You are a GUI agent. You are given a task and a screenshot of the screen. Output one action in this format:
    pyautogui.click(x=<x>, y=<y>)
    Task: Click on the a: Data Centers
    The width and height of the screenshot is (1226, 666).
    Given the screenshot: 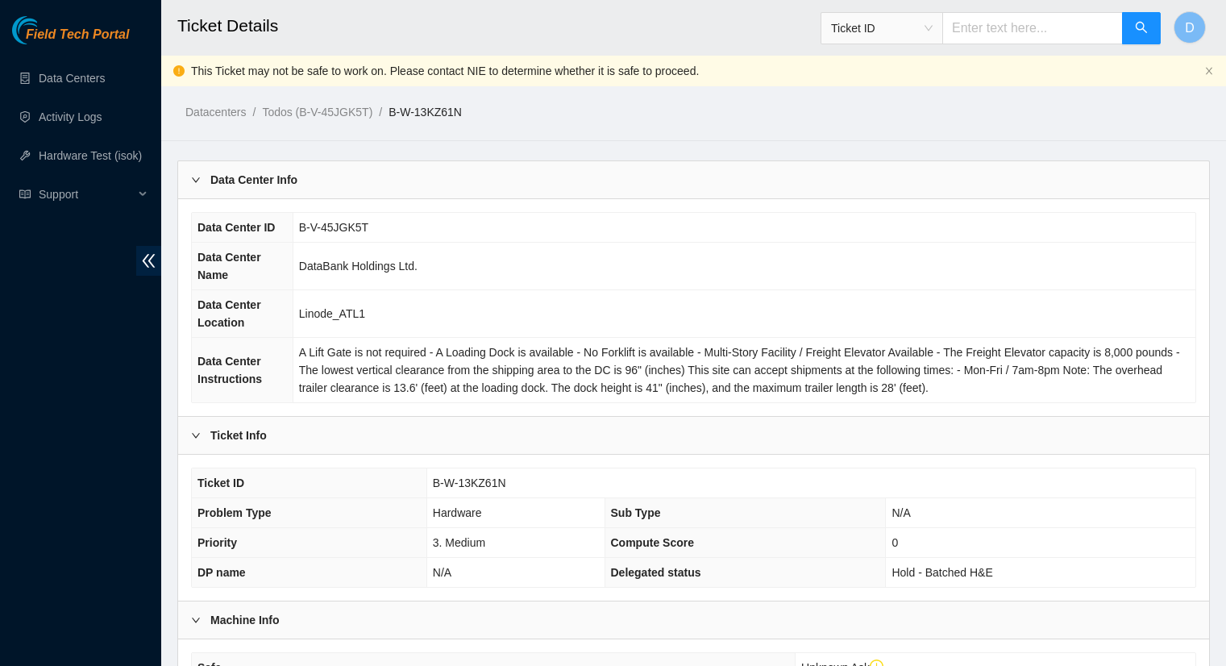 What is the action you would take?
    pyautogui.click(x=72, y=78)
    